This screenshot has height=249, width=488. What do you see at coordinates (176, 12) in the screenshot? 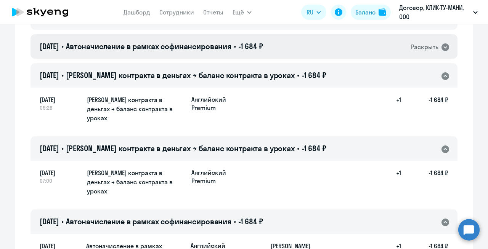
I see `a: Сотрудники` at bounding box center [176, 12].